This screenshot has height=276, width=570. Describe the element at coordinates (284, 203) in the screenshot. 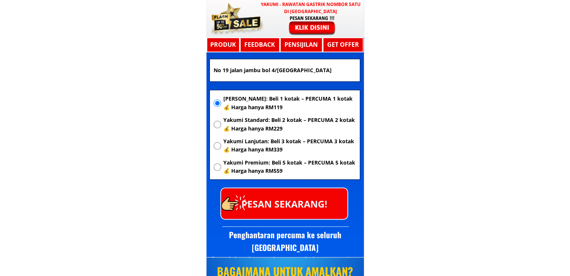

I see `p: PESAN SEKARANG!` at that location.